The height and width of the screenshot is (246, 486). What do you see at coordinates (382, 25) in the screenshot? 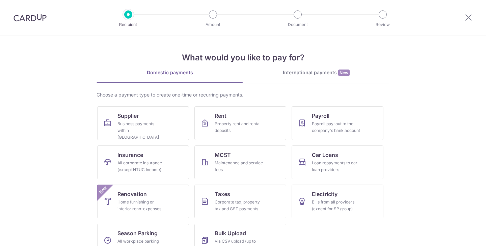
I see `p: Review` at bounding box center [382, 25].